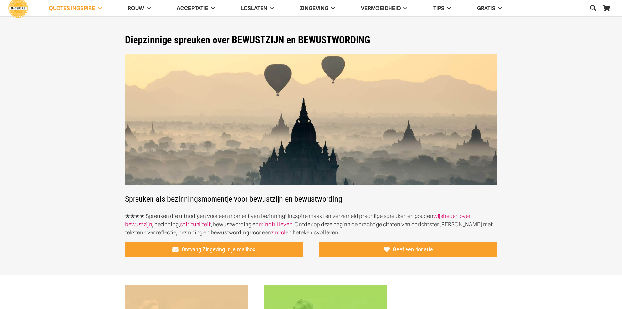  Describe the element at coordinates (326, 288) in the screenshot. I see `a: In het buitengewone van simpelweg Zijn mogen we allen één zijn waaruit alles ontstaat ©` at that location.